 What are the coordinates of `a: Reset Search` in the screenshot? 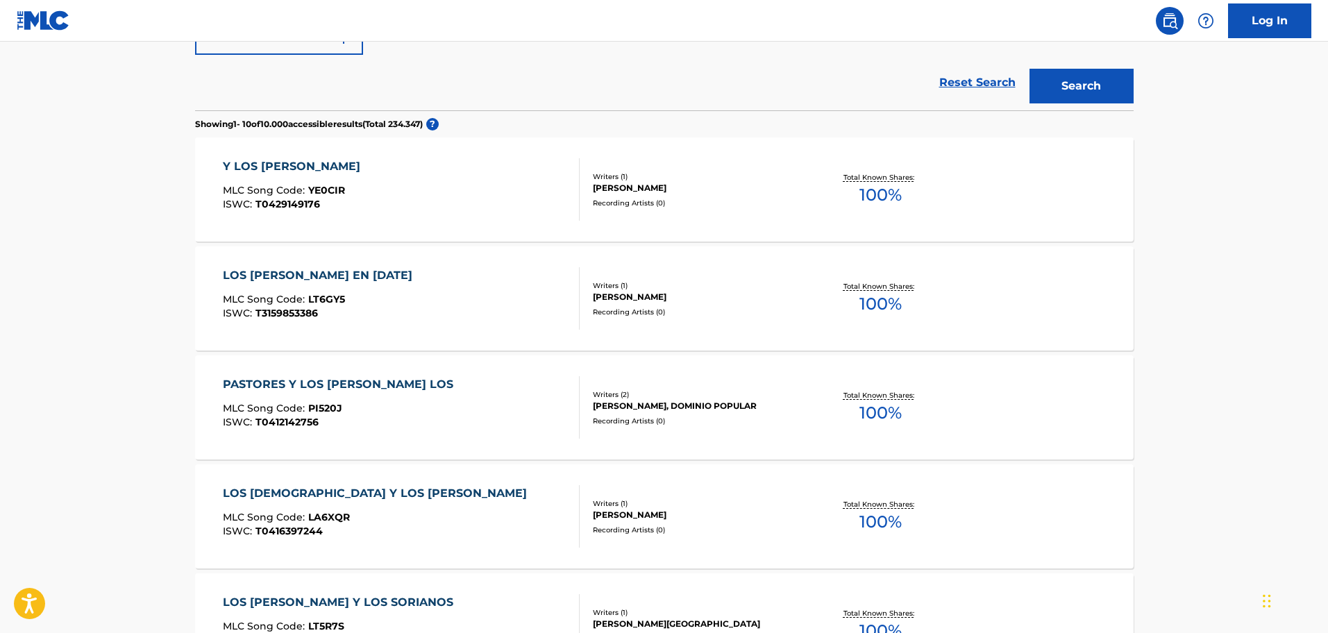 It's located at (977, 83).